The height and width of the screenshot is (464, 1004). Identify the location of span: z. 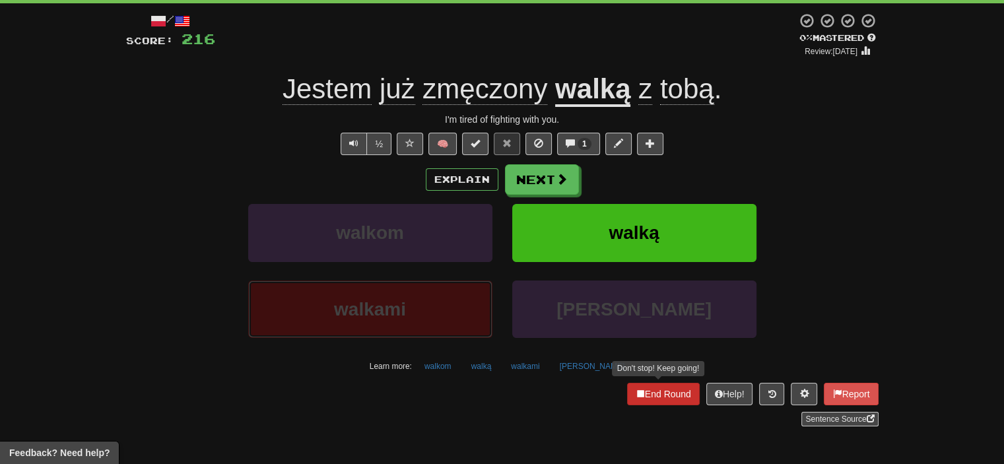
(645, 89).